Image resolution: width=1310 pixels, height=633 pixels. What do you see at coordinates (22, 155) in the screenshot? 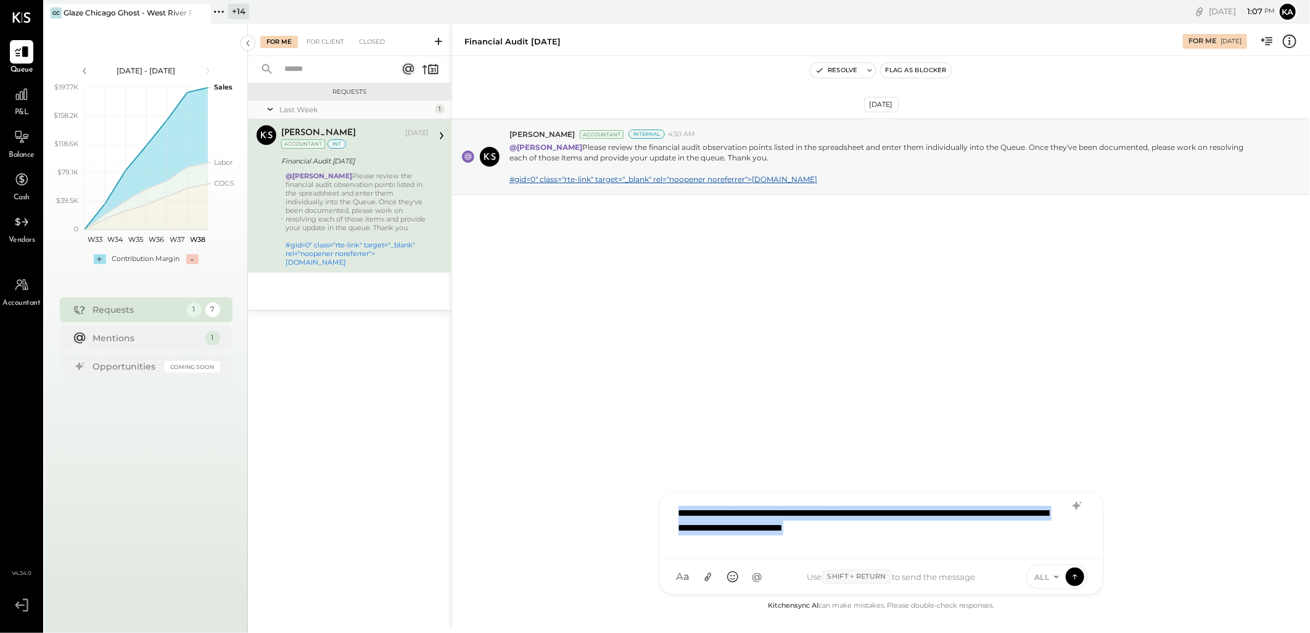
I see `span: Balance` at bounding box center [22, 155].